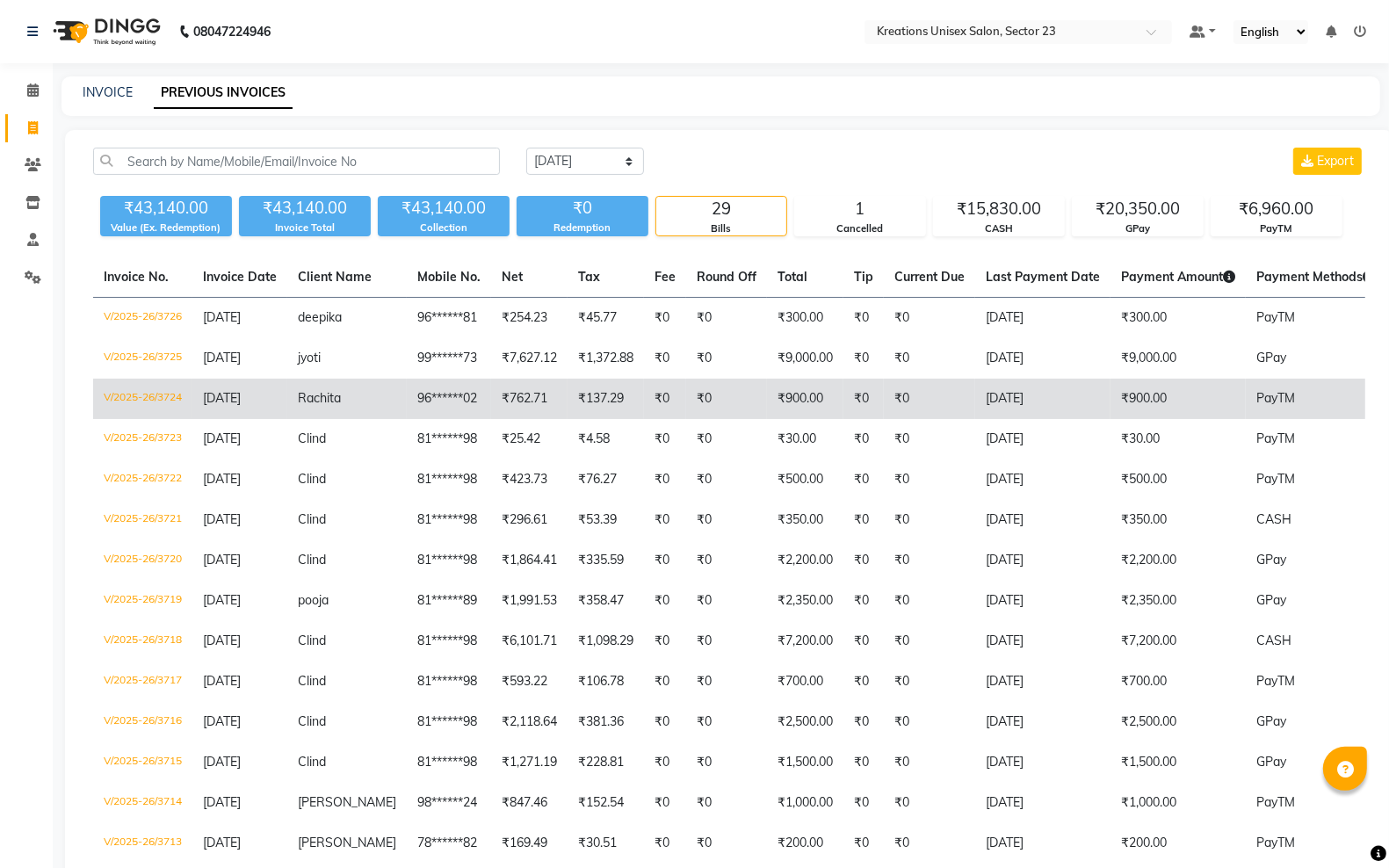  I want to click on div: ₹15,830.00, so click(999, 209).